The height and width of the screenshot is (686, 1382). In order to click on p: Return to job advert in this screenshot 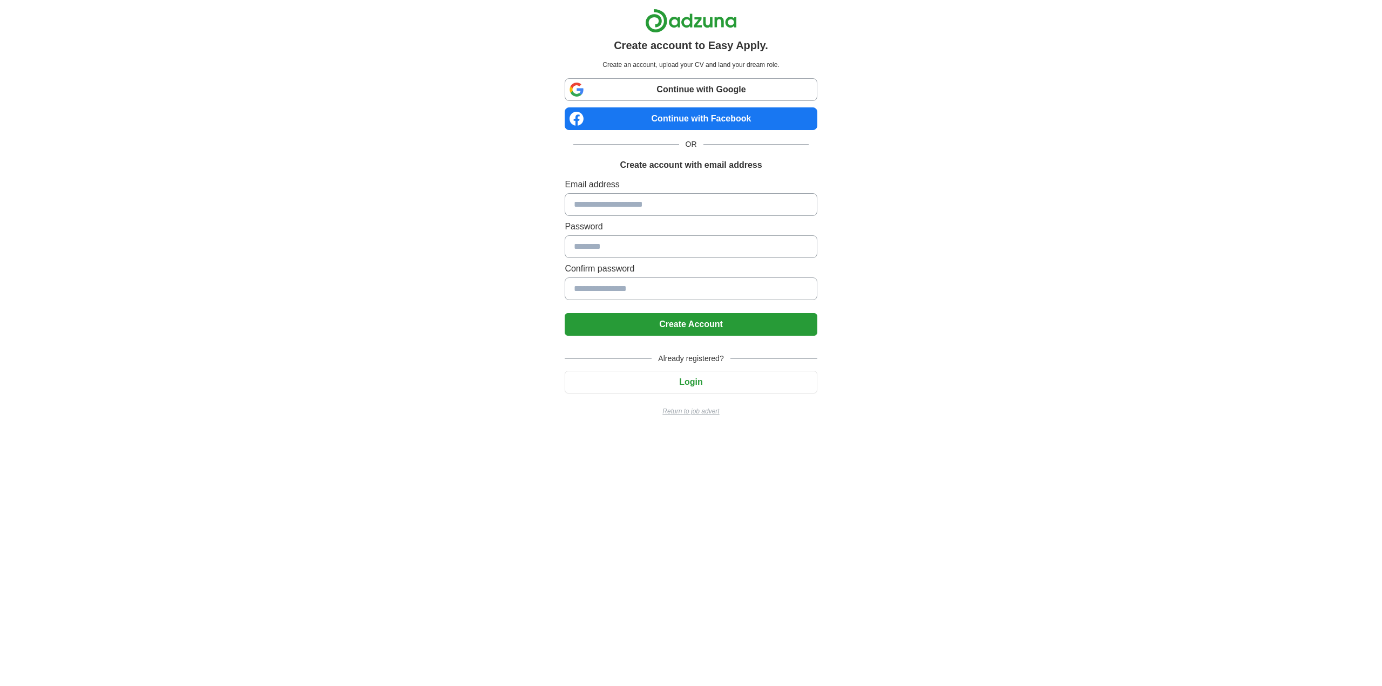, I will do `click(691, 411)`.